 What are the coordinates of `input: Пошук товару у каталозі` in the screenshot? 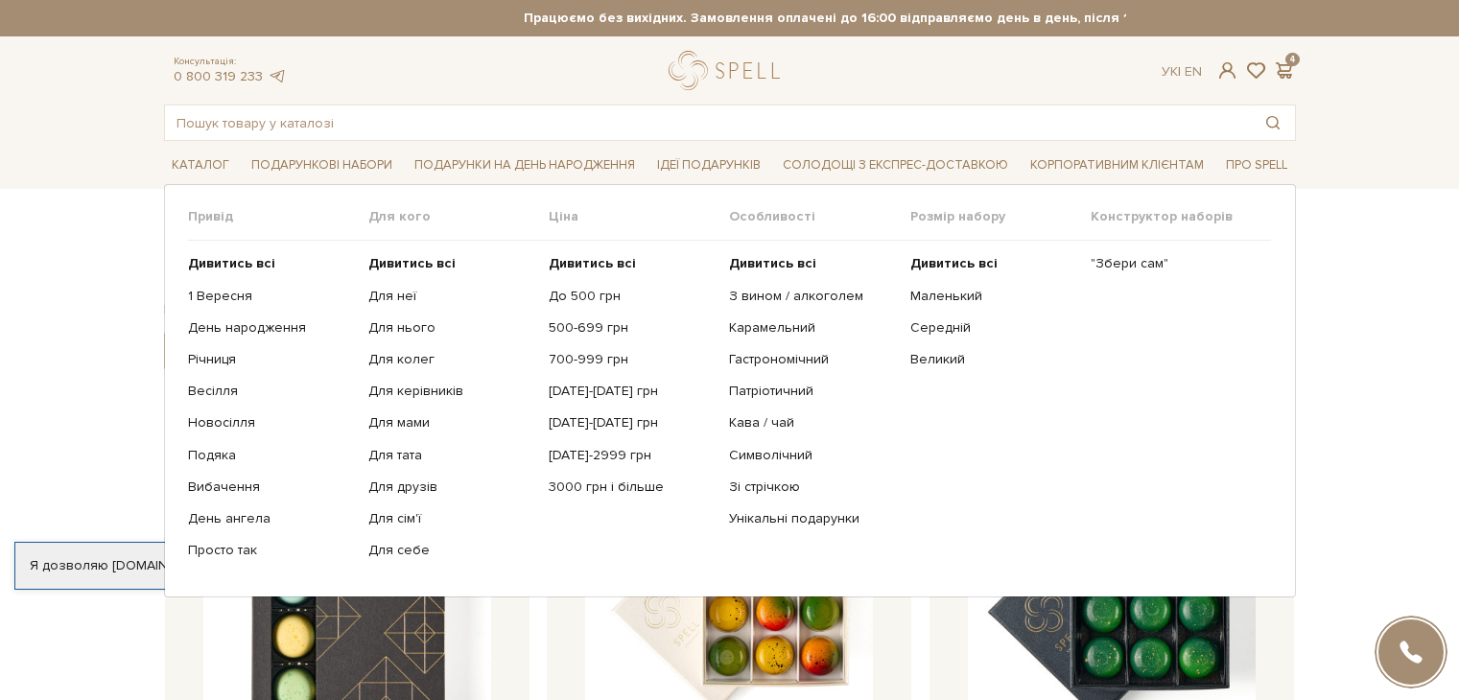 It's located at (708, 123).